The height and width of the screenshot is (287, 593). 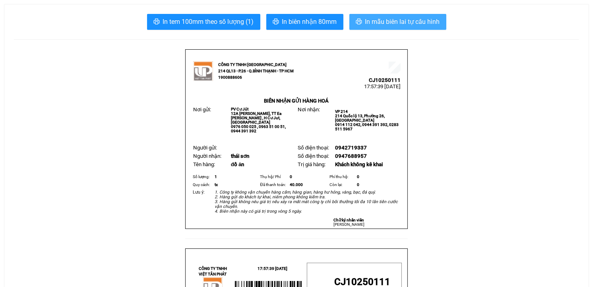 I want to click on span: Lưu ý:, so click(x=199, y=192).